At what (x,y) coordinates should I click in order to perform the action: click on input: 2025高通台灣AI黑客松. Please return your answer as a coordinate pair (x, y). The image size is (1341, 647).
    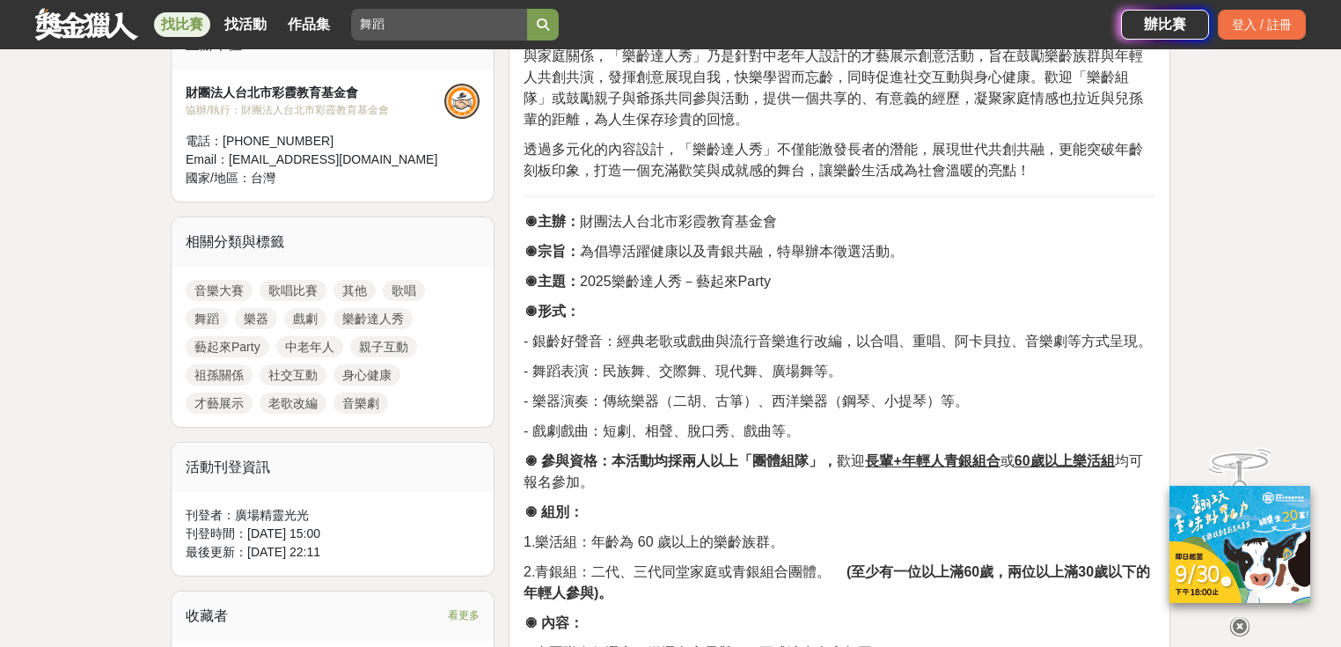
    Looking at the image, I should click on (439, 25).